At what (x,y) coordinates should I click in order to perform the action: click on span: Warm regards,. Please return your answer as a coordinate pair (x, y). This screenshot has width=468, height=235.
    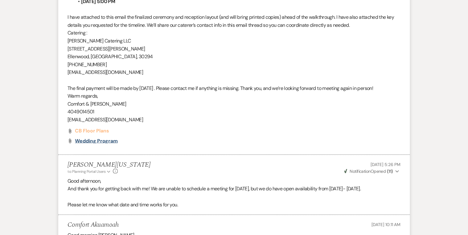
    Looking at the image, I should click on (83, 96).